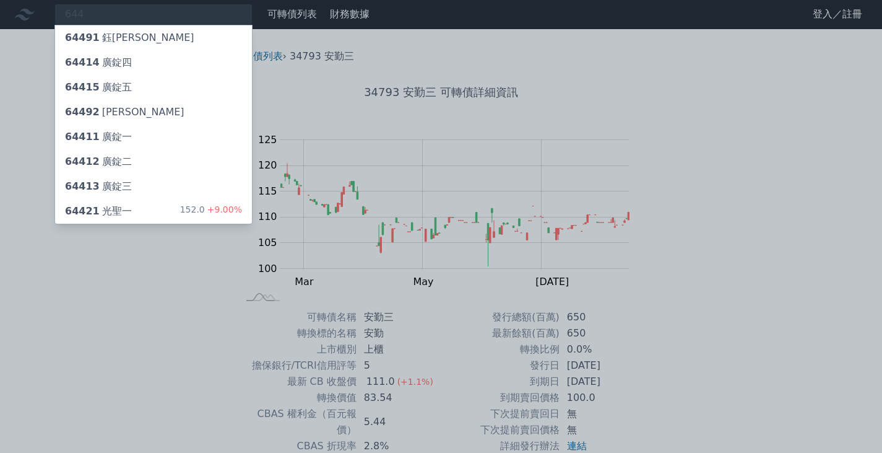 Image resolution: width=882 pixels, height=453 pixels. What do you see at coordinates (154, 186) in the screenshot?
I see `a: 64413廣錠三` at bounding box center [154, 186].